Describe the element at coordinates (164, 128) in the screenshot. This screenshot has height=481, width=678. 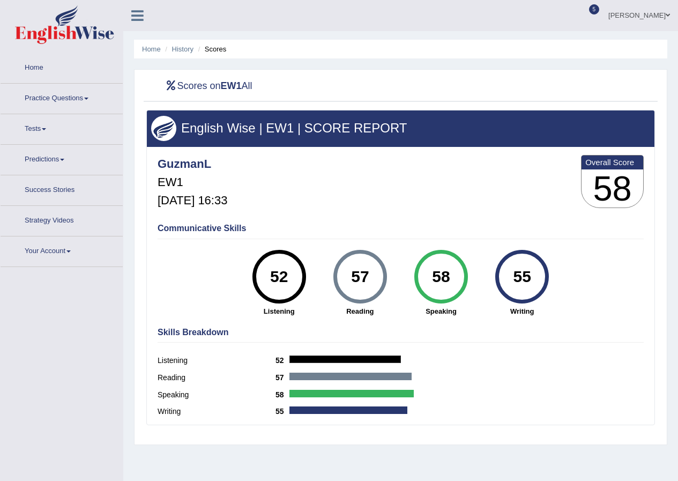
I see `img: wings.png` at that location.